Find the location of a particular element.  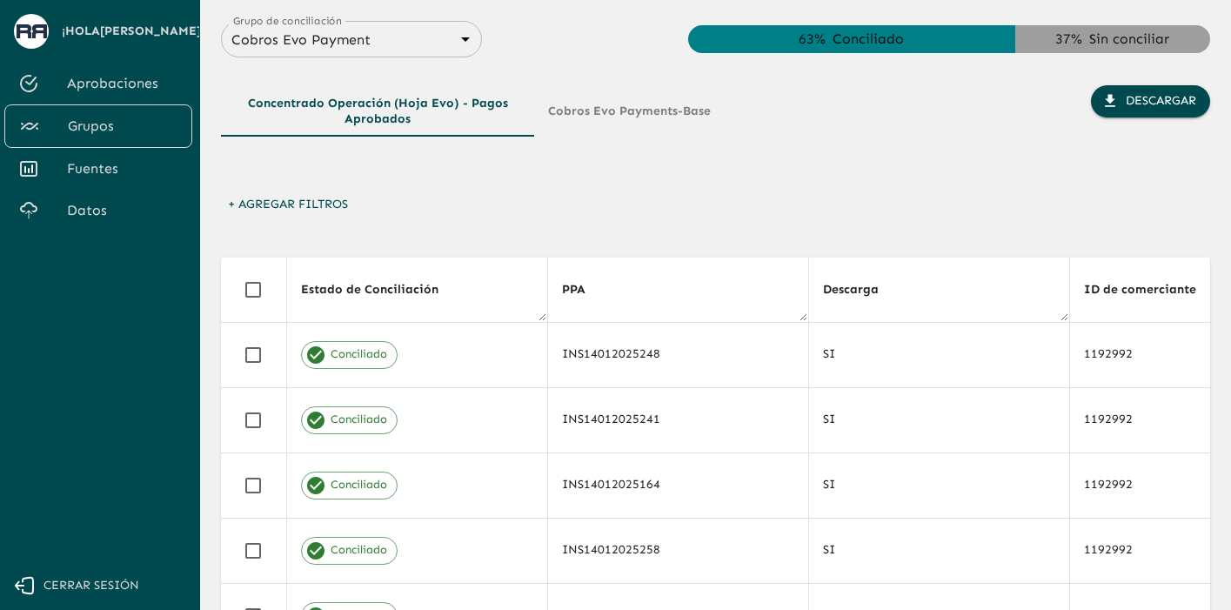

span: ID de comerciante is located at coordinates (1151, 290).